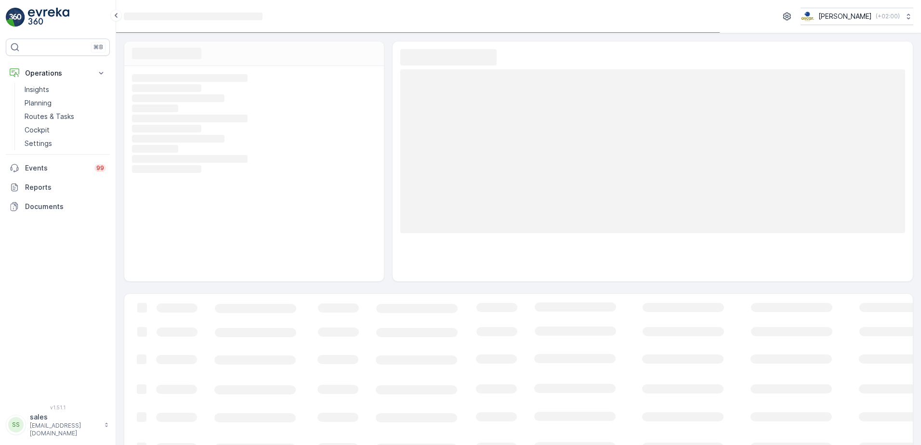 The image size is (921, 445). Describe the element at coordinates (66, 187) in the screenshot. I see `p: Reports` at that location.